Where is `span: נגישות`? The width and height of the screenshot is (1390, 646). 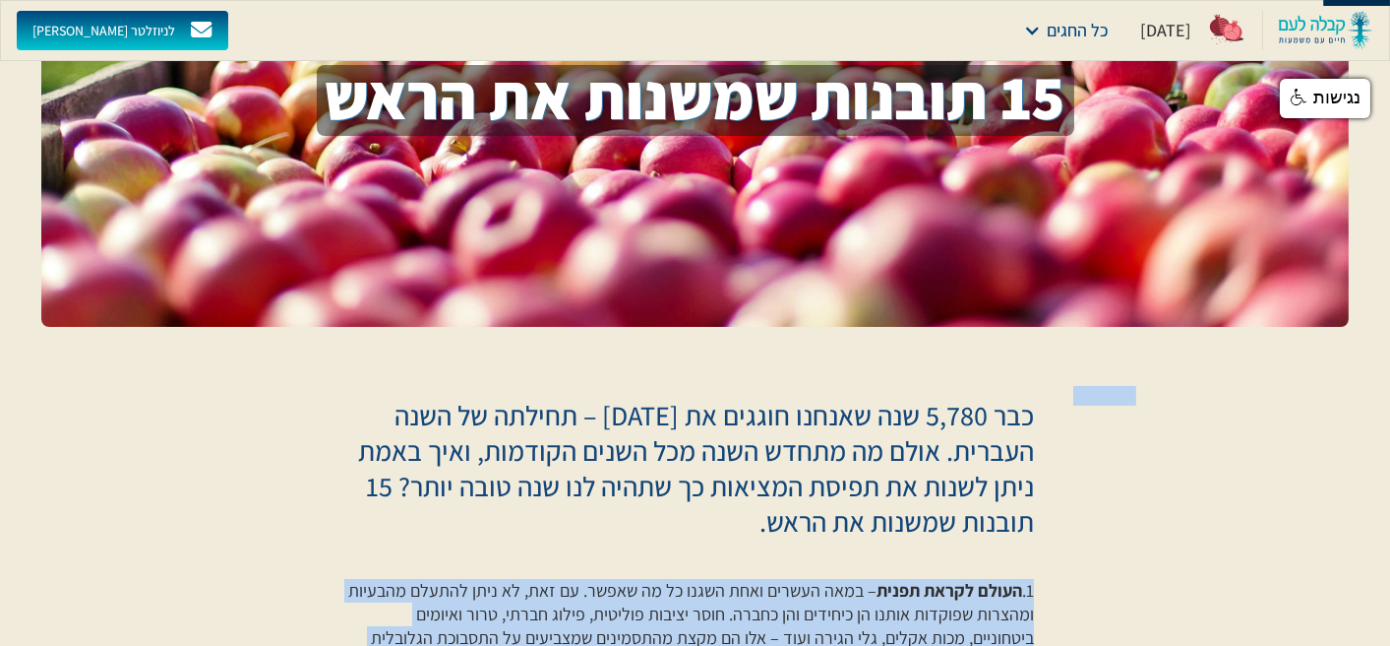
span: נגישות is located at coordinates (1337, 97).